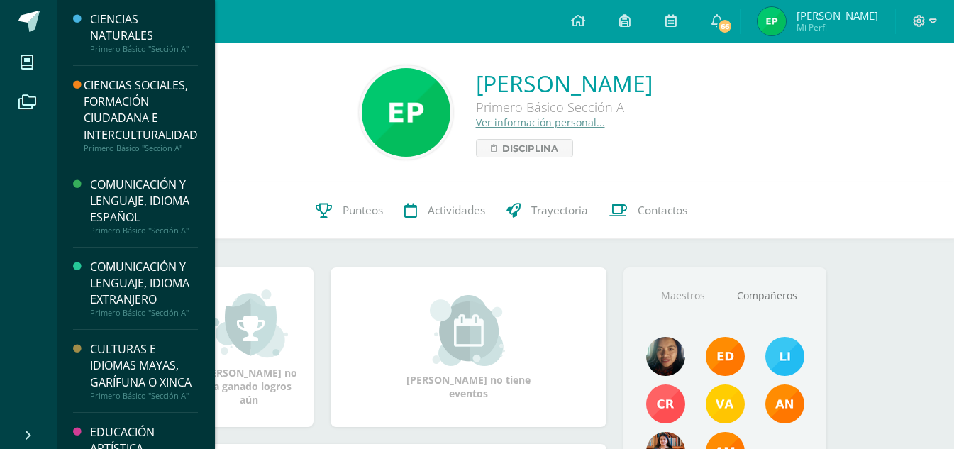 The image size is (954, 449). Describe the element at coordinates (648, 211) in the screenshot. I see `a: Contactos` at that location.